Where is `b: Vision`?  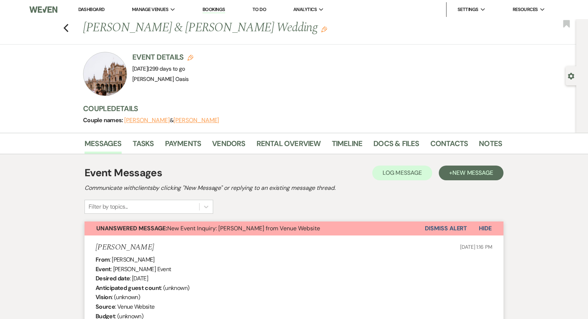
b: Vision is located at coordinates (104, 297).